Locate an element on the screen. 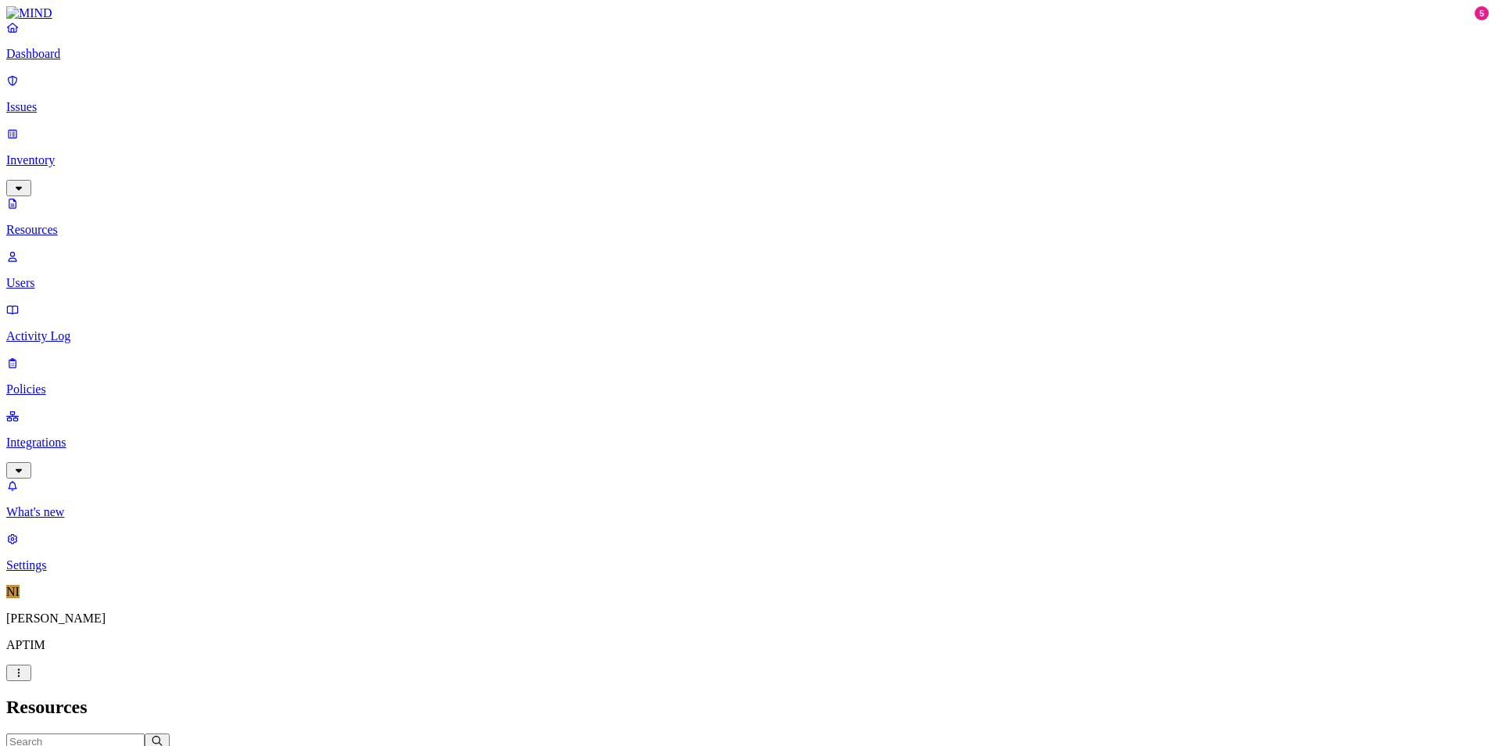 The width and height of the screenshot is (1495, 746). p: Issues is located at coordinates (747, 107).